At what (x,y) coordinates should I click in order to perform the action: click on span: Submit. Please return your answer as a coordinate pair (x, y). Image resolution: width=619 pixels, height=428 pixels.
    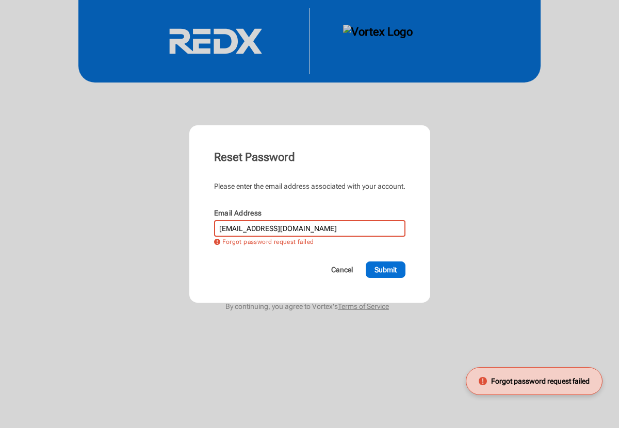
    Looking at the image, I should click on (385, 270).